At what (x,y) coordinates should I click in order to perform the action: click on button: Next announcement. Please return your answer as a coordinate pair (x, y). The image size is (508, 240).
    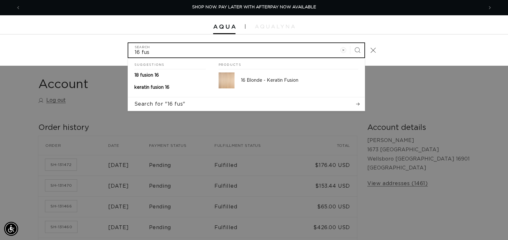
    Looking at the image, I should click on (490, 8).